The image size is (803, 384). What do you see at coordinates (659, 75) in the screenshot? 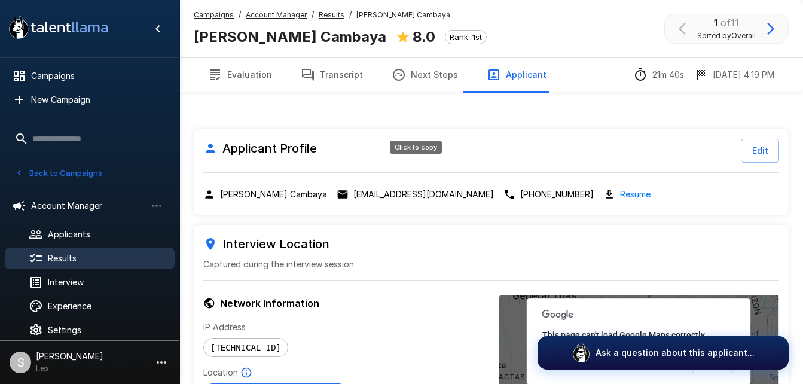
I see `div: The time between starting and completing the interview` at bounding box center [659, 75].